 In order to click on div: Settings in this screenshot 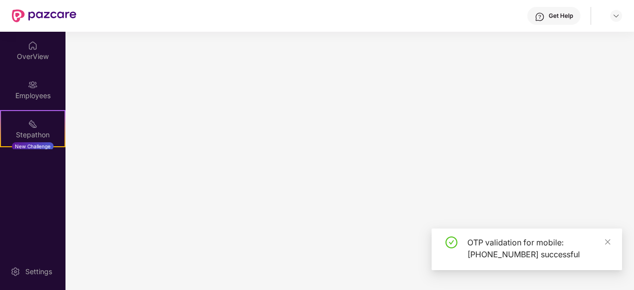, I will do `click(39, 272)`.